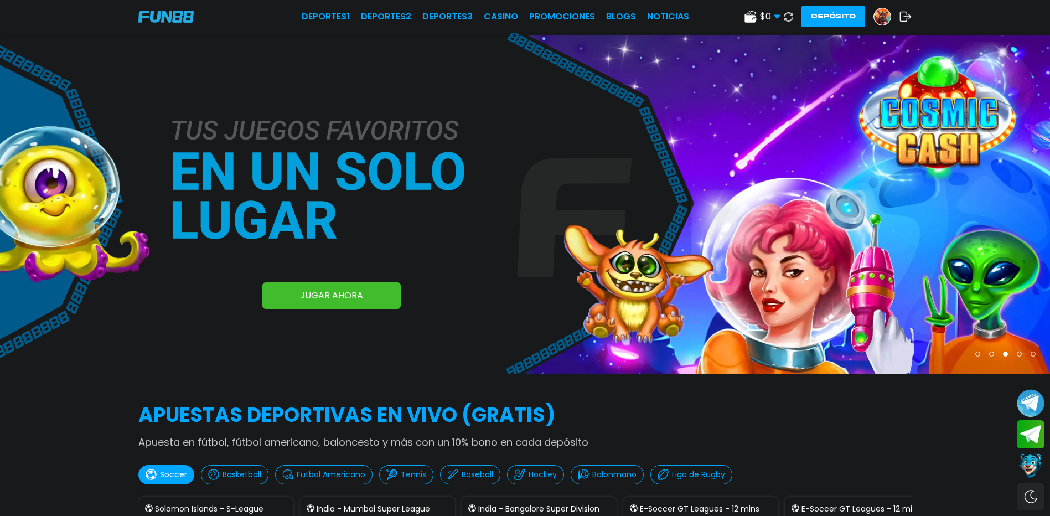  Describe the element at coordinates (770, 17) in the screenshot. I see `span: $ 0` at that location.